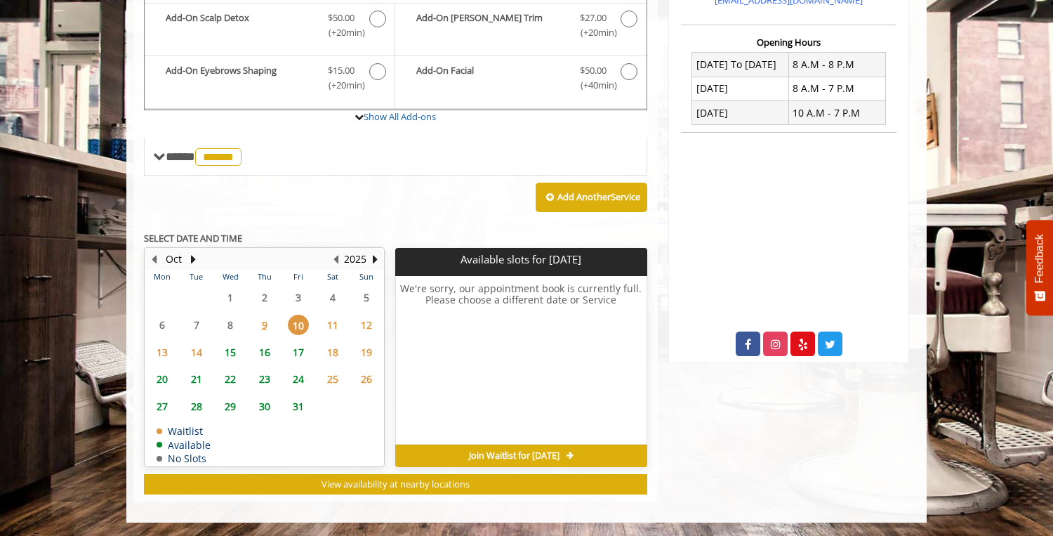 The width and height of the screenshot is (1053, 536). I want to click on td: 10 A.M - 7 P.M, so click(837, 113).